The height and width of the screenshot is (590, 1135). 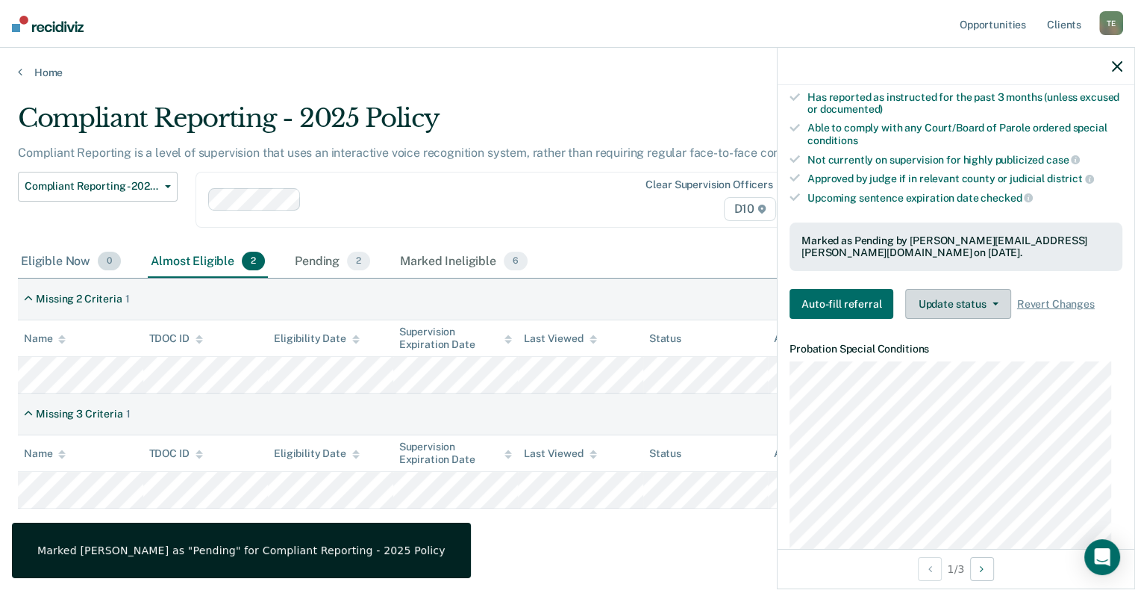 I want to click on div: Almost Eligible, so click(x=207, y=262).